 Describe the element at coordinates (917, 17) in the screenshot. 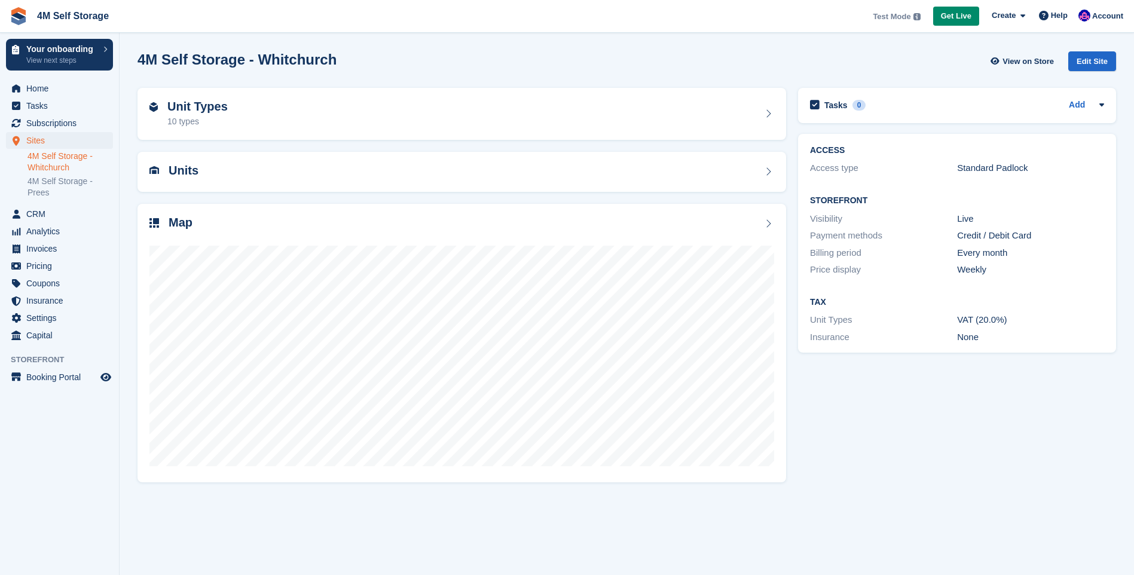

I see `img: icon-info-grey-7440780725fd019a000dd9b08b2336e03edf1995a4989e88bcd33f0948082b44.svg` at that location.